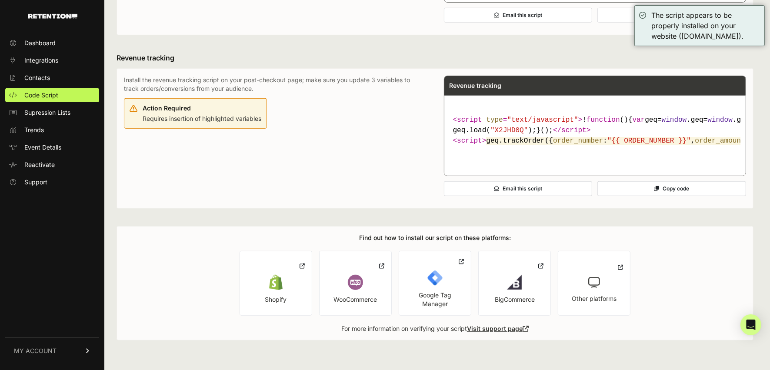 Image resolution: width=770 pixels, height=370 pixels. Describe the element at coordinates (52, 130) in the screenshot. I see `a: Trends` at that location.